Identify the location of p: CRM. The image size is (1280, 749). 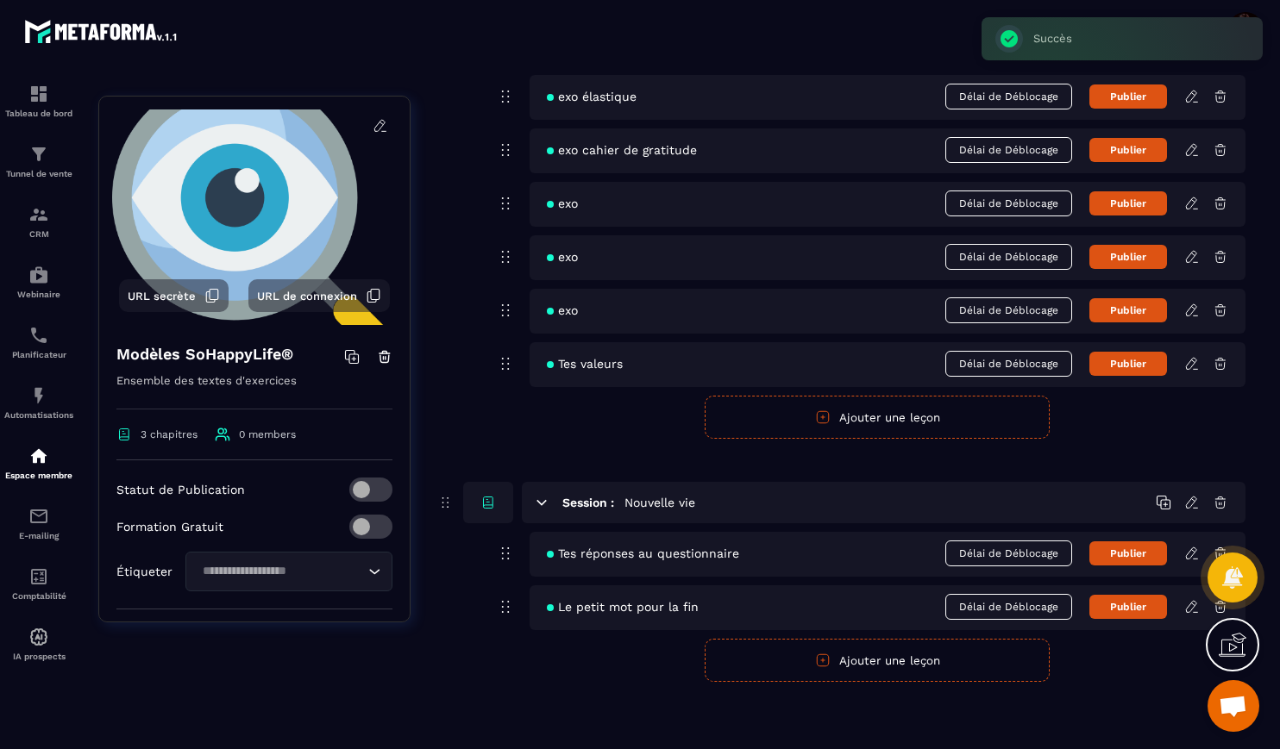
(39, 234).